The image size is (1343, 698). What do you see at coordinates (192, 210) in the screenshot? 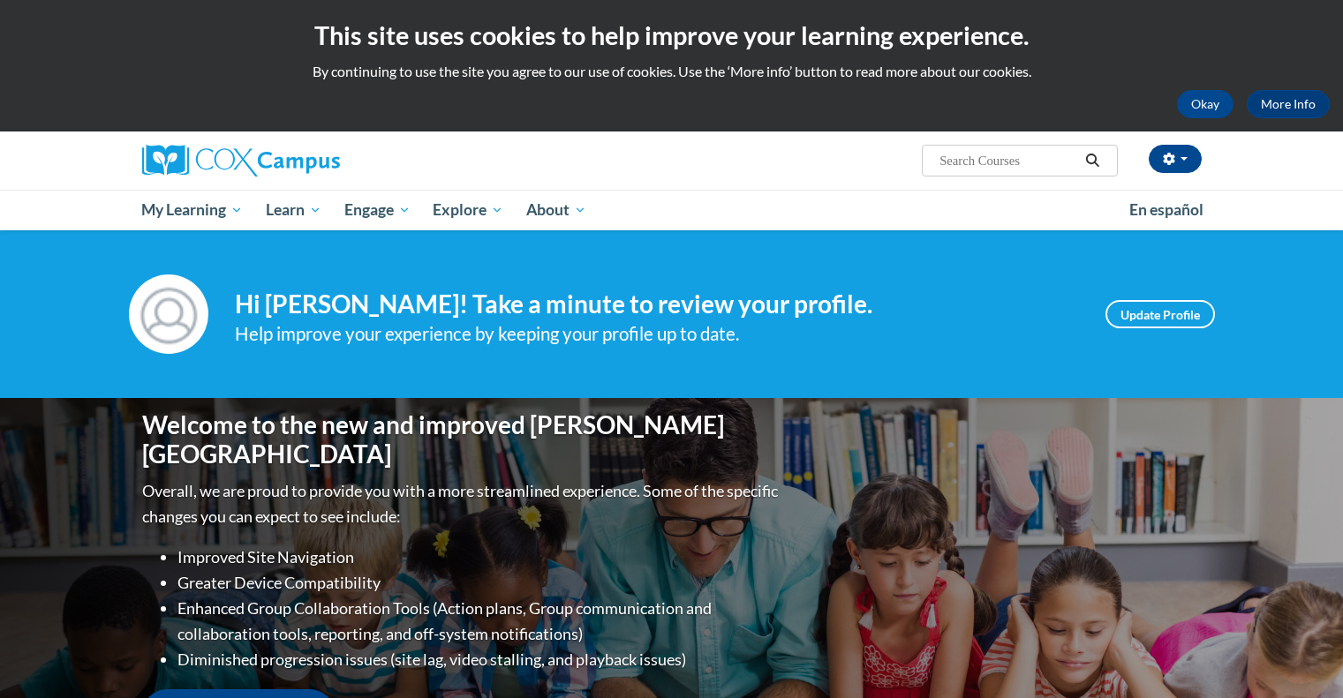
I see `span: My Learning` at bounding box center [192, 210].